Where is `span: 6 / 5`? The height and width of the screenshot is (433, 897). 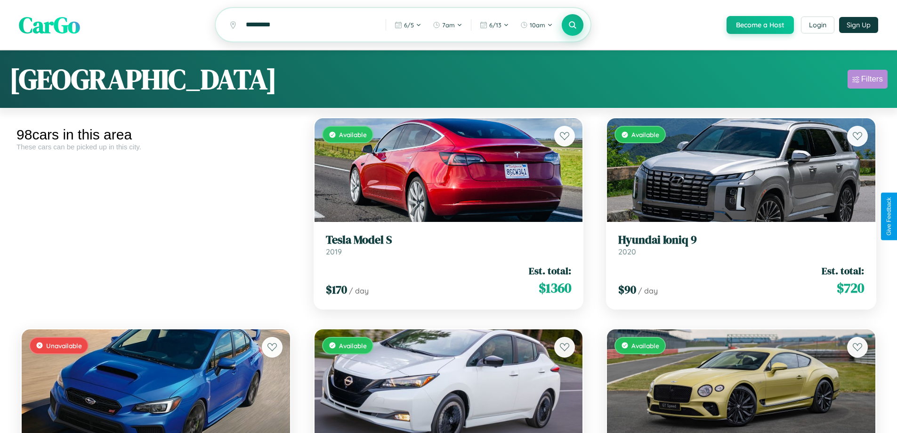 span: 6 / 5 is located at coordinates (409, 25).